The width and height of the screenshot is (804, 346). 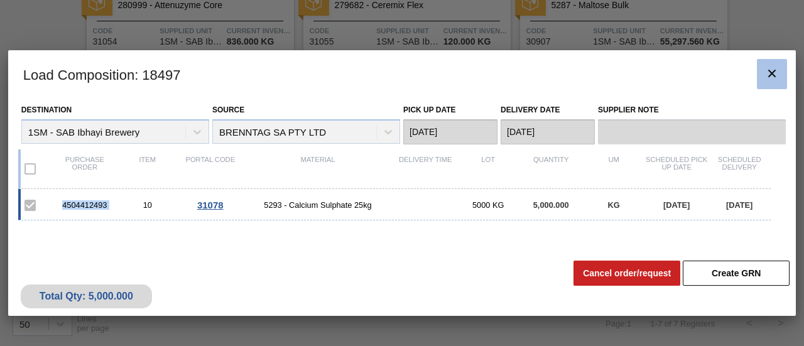 What do you see at coordinates (228, 110) in the screenshot?
I see `label: Source` at bounding box center [228, 110].